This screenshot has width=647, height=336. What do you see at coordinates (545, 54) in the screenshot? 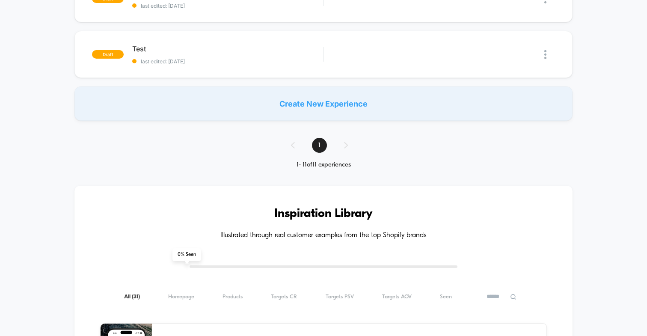
I see `img: close` at bounding box center [545, 54].